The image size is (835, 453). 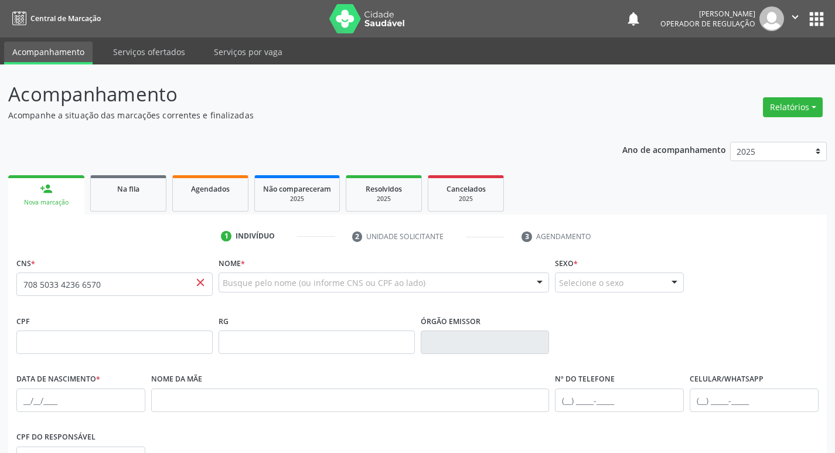 I want to click on span: Na fila, so click(x=128, y=189).